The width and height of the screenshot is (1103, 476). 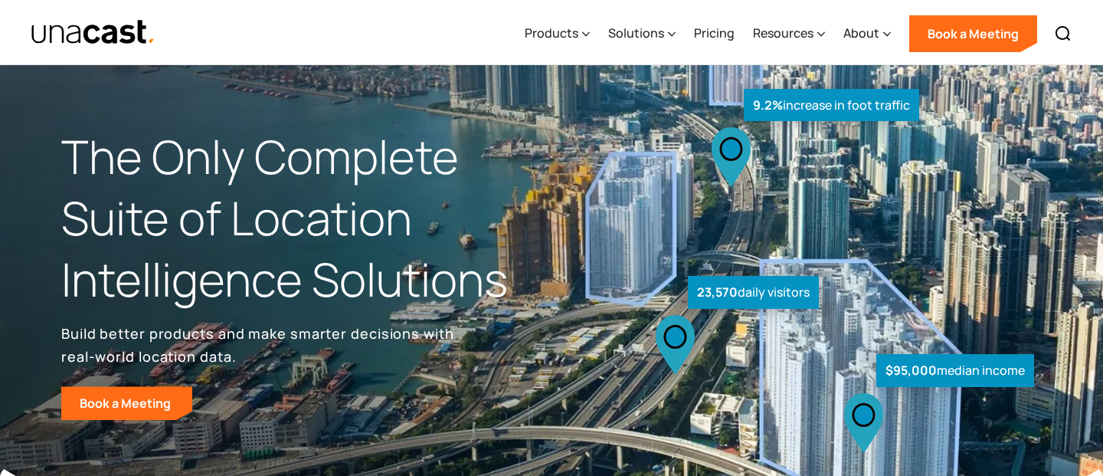 What do you see at coordinates (93, 32) in the screenshot?
I see `a: home` at bounding box center [93, 32].